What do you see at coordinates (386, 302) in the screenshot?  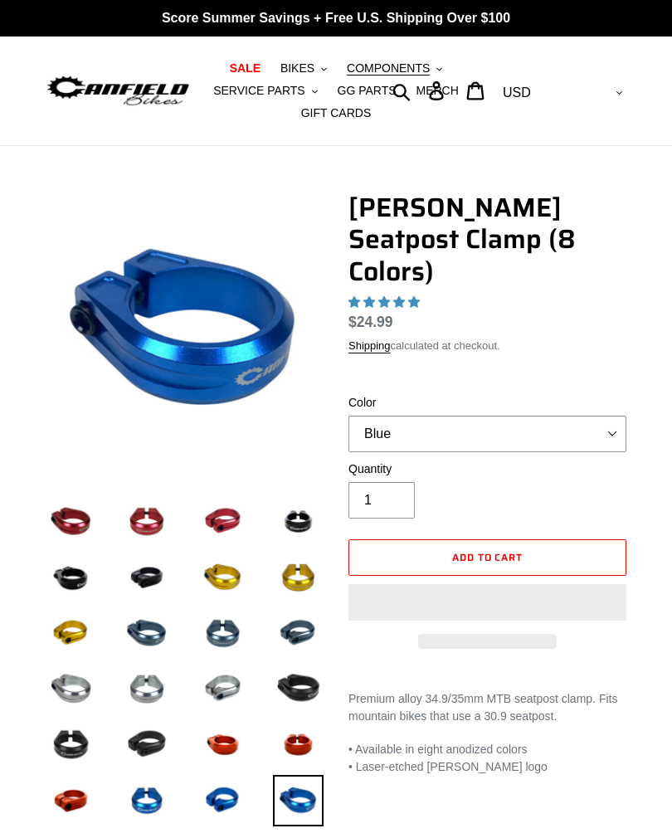 I see `span: 5.00 stars` at bounding box center [386, 302].